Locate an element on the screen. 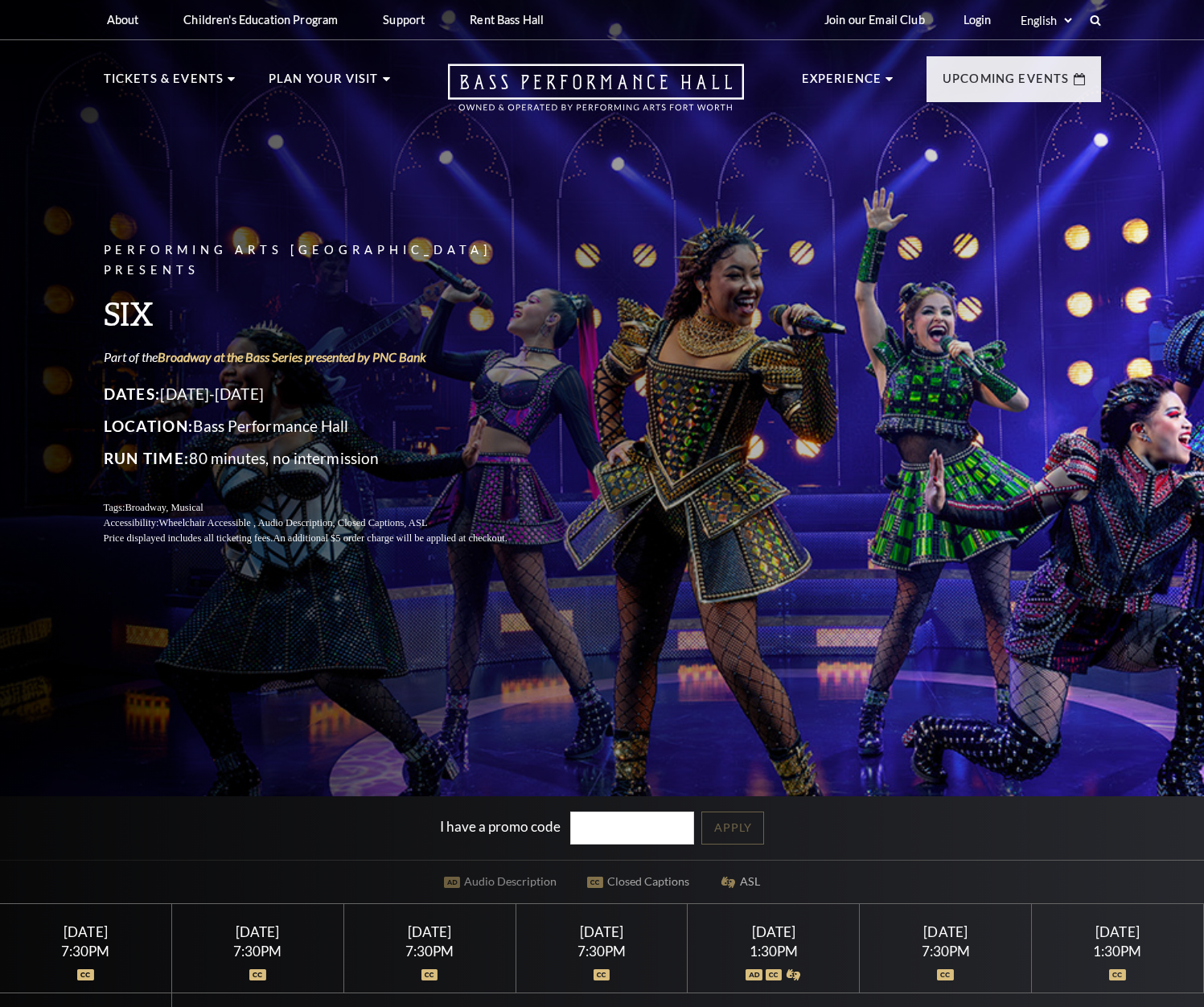 This screenshot has width=1204, height=1007. p: Plan Your Visit is located at coordinates (323, 83).